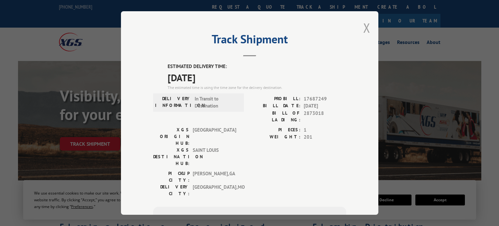  I want to click on label: DELIVERY INFORMATION:, so click(173, 103).